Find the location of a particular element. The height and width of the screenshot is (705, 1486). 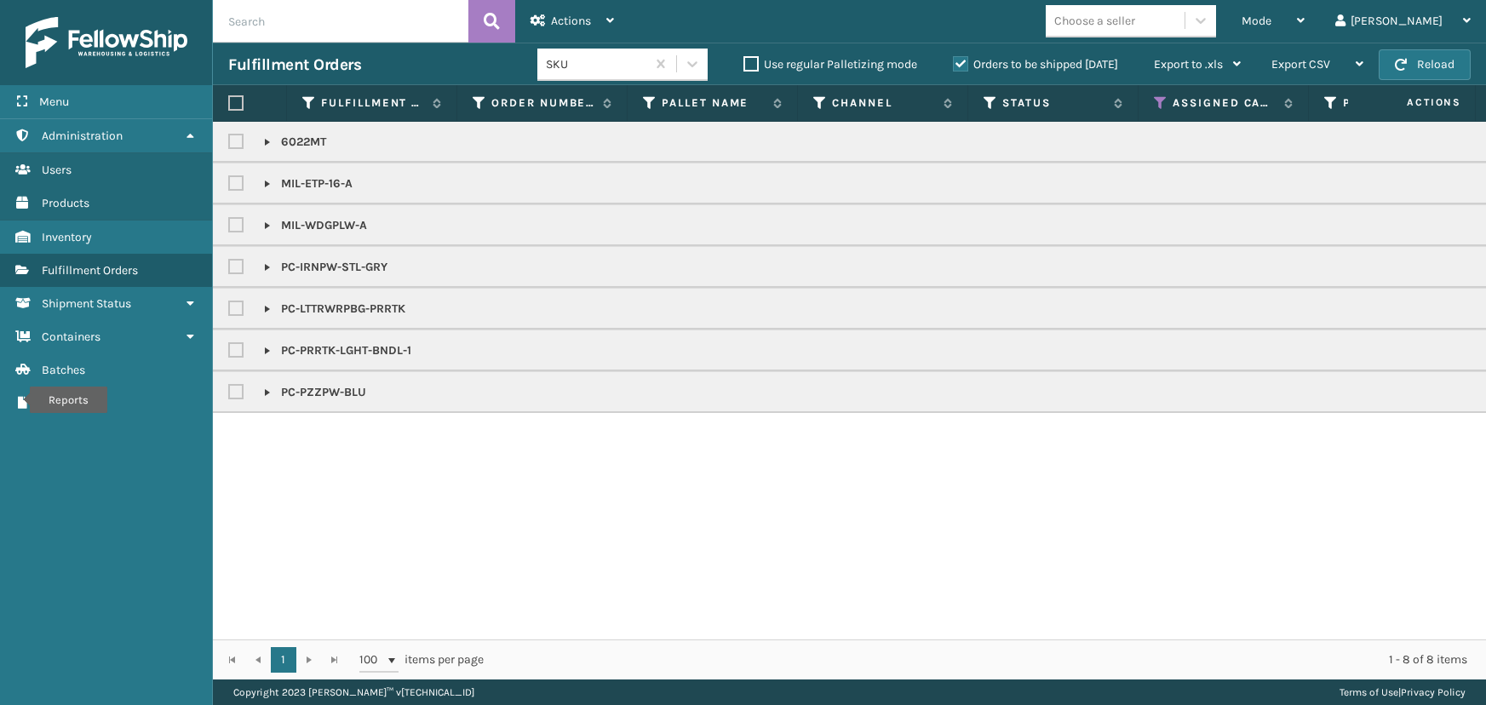

span: Products is located at coordinates (66, 203).